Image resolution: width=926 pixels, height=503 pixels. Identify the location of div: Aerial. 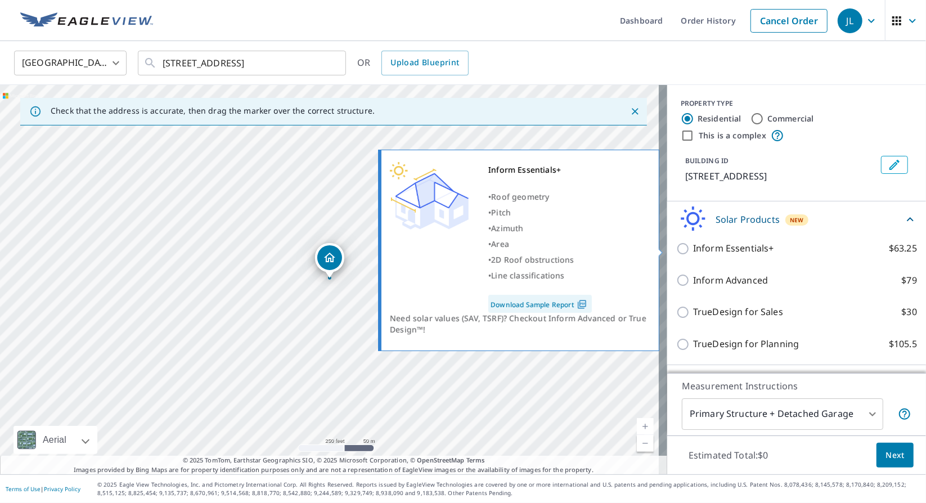
(55, 440).